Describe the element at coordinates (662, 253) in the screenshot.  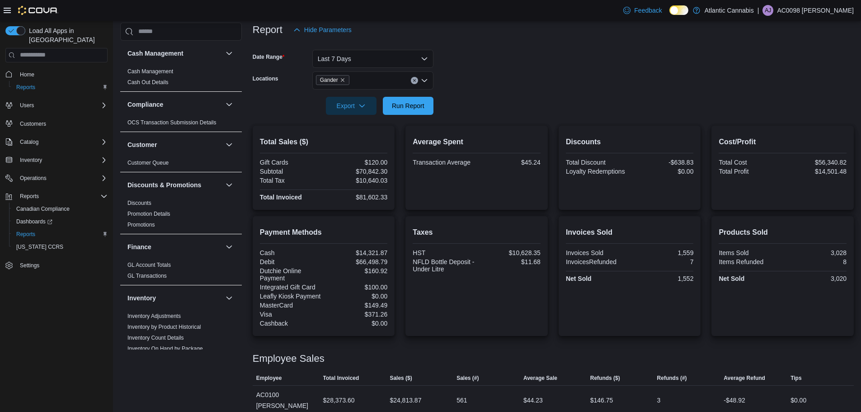
I see `div: 1,559` at that location.